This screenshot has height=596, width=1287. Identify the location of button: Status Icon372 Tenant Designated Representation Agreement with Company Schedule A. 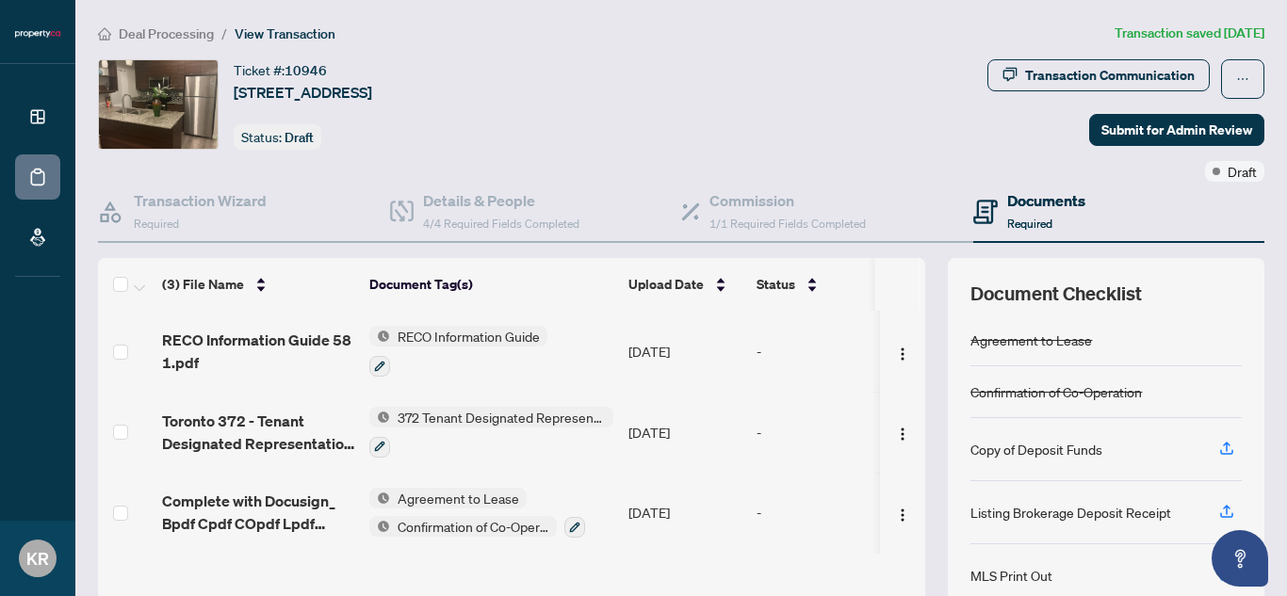
(491, 432).